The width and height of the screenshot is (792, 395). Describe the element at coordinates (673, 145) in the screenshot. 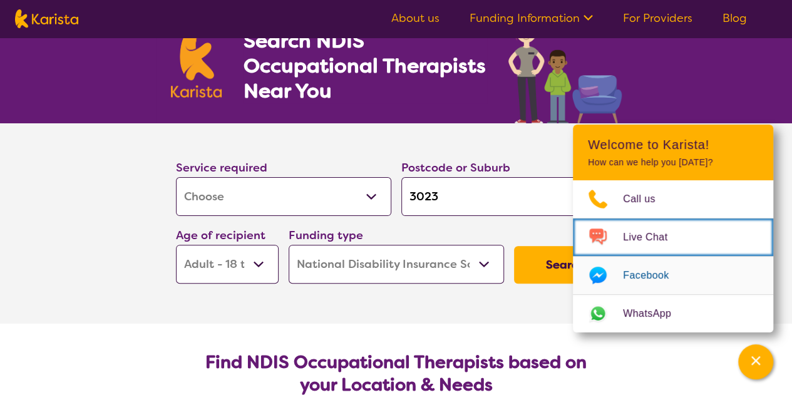

I see `h2: Welcome to Karista!` at that location.